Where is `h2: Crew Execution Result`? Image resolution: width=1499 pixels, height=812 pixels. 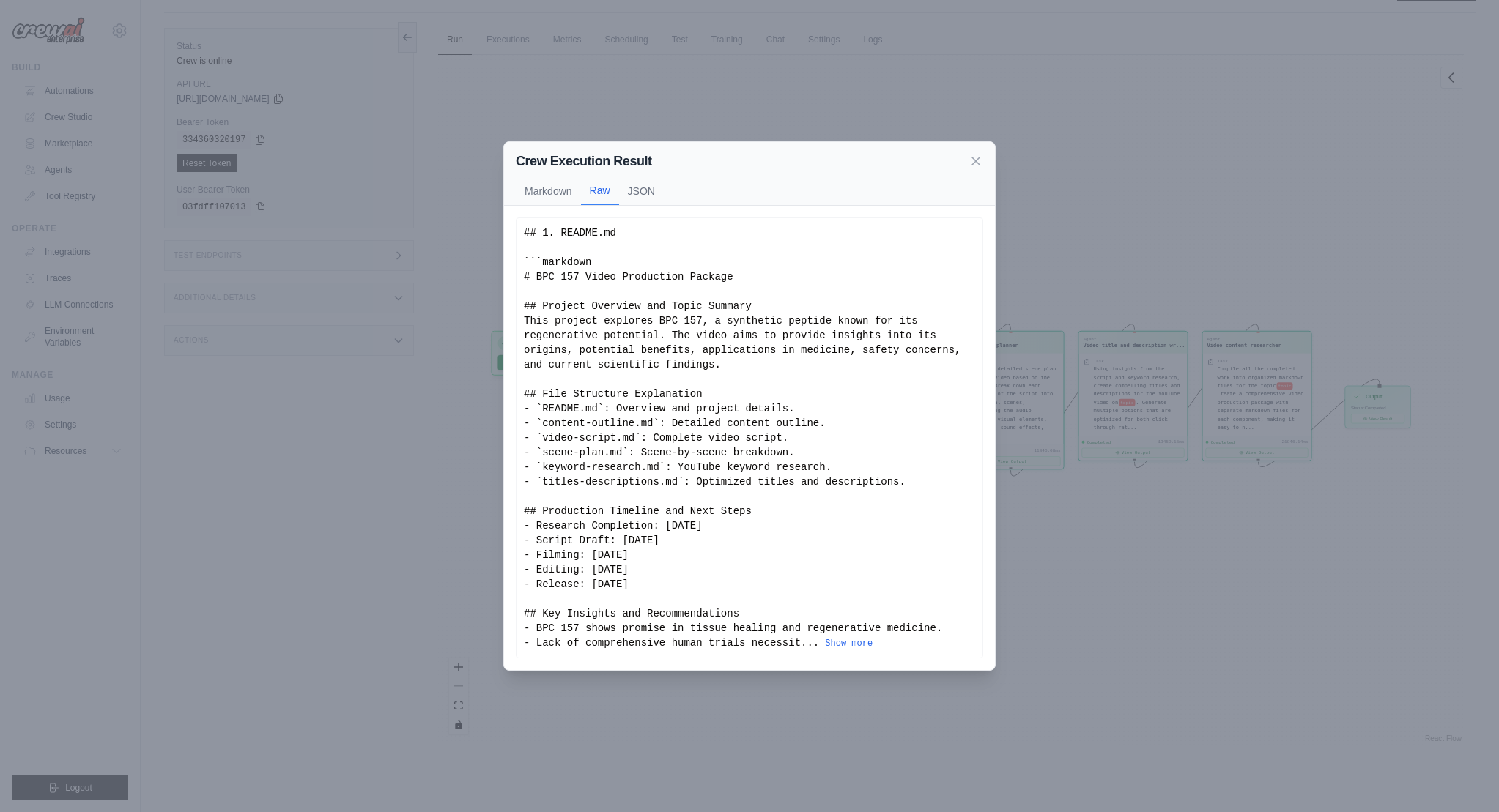 h2: Crew Execution Result is located at coordinates (583, 161).